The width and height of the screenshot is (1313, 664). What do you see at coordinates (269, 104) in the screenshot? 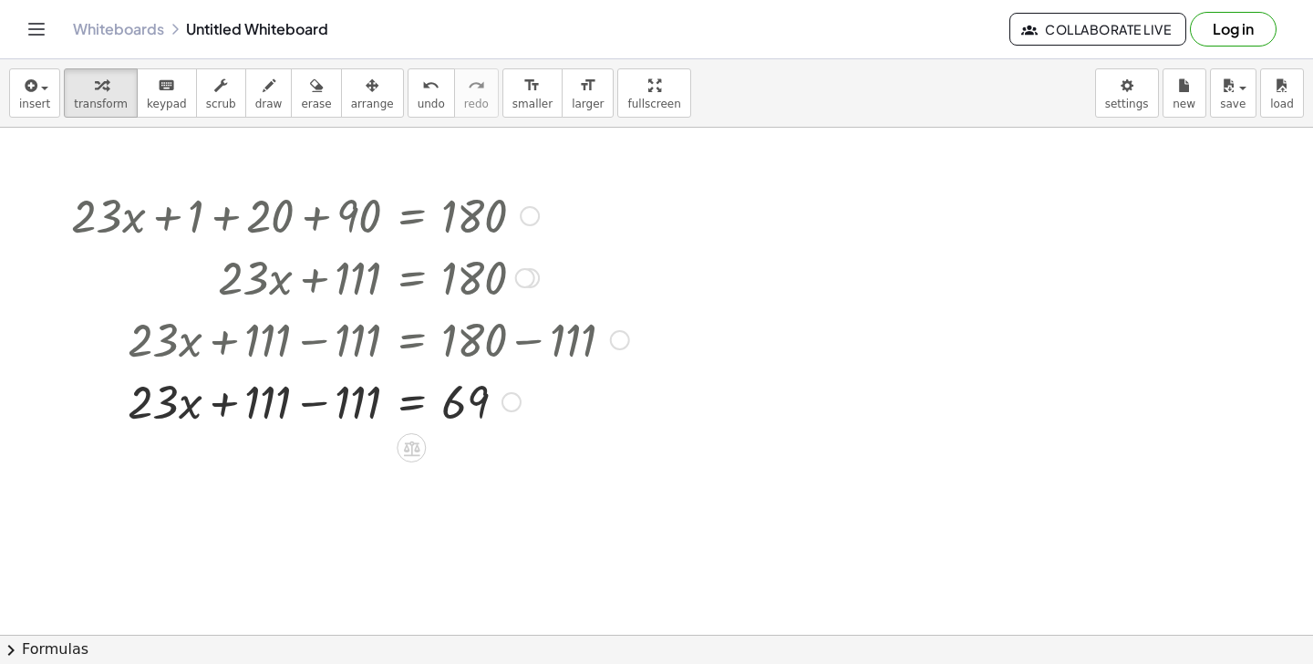
I see `span: draw` at bounding box center [269, 104].